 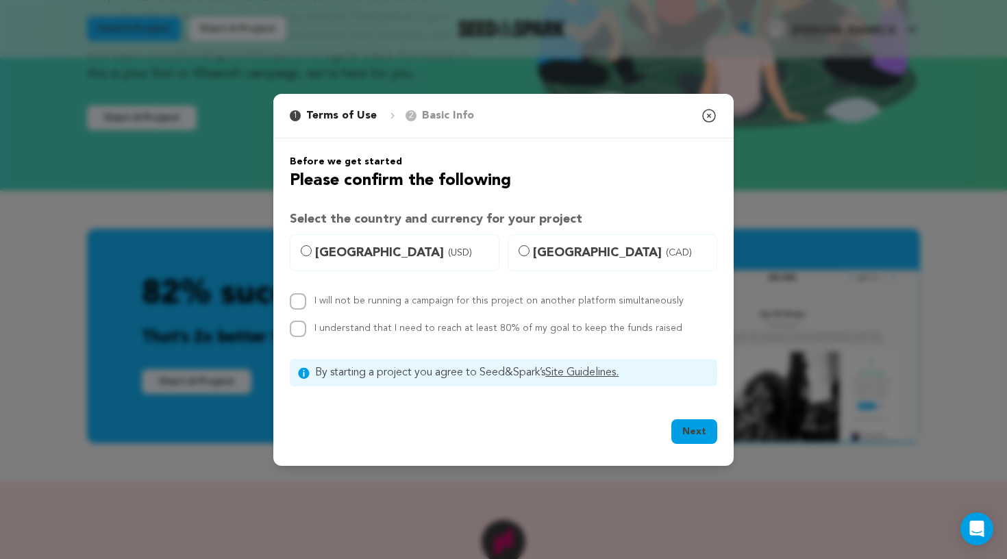 What do you see at coordinates (694, 432) in the screenshot?
I see `button: Next` at bounding box center [694, 432].